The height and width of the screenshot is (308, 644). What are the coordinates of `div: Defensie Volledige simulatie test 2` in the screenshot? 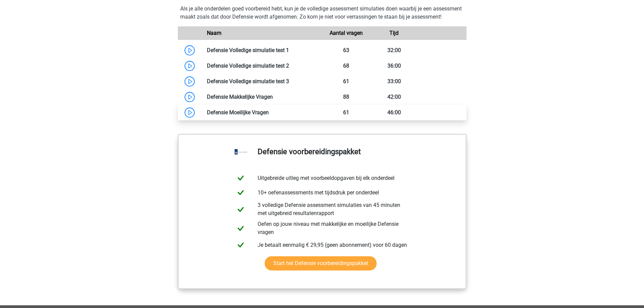 It's located at (262, 66).